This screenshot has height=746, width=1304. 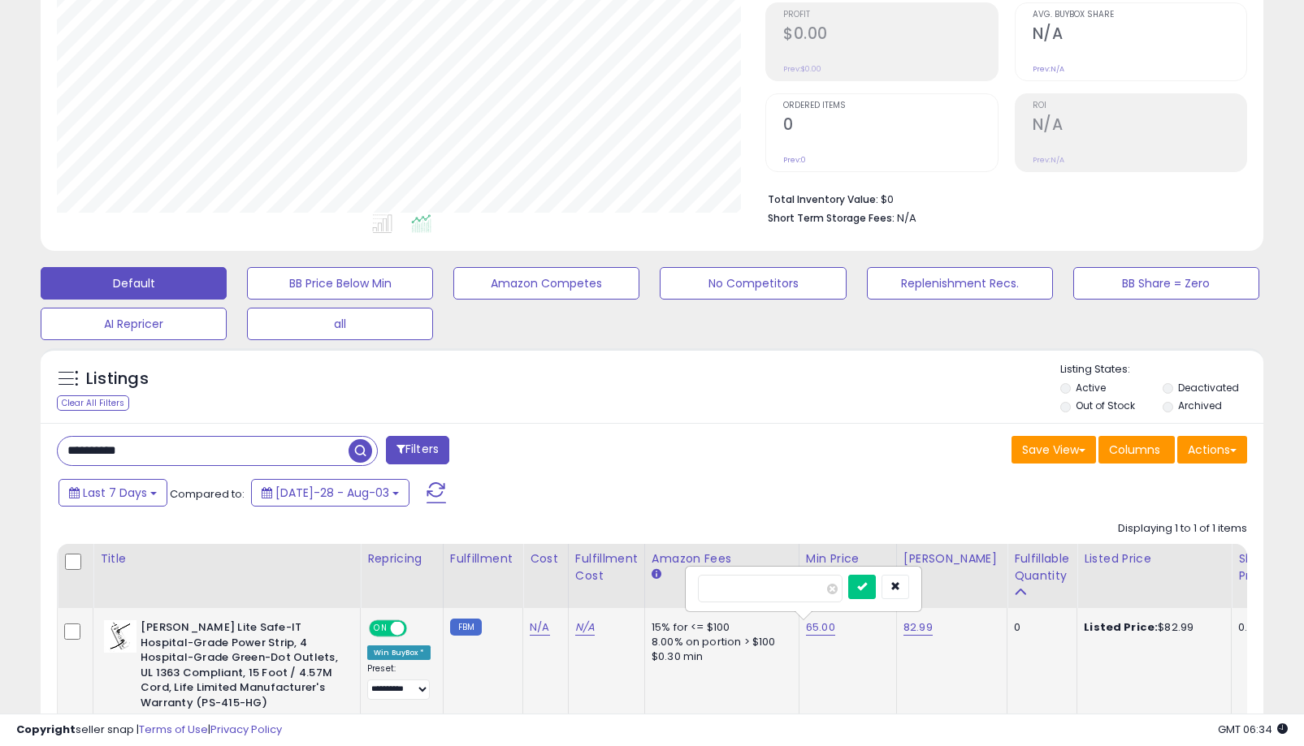 What do you see at coordinates (1090, 387) in the screenshot?
I see `label: Active` at bounding box center [1090, 387].